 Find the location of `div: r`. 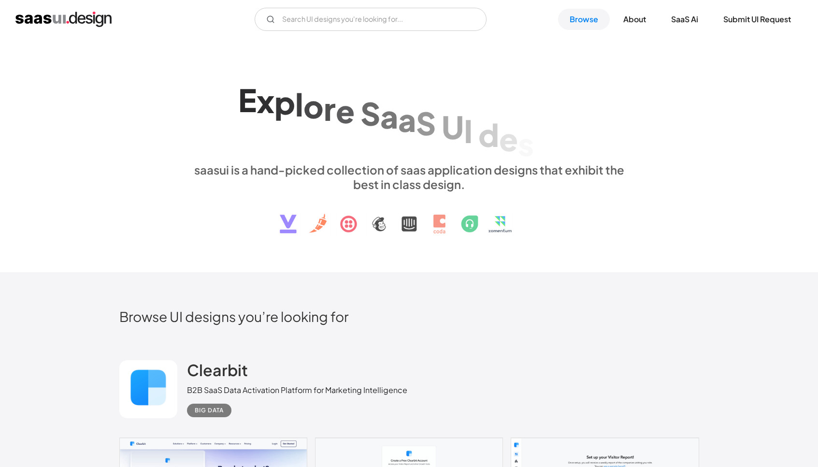

div: r is located at coordinates (330, 108).